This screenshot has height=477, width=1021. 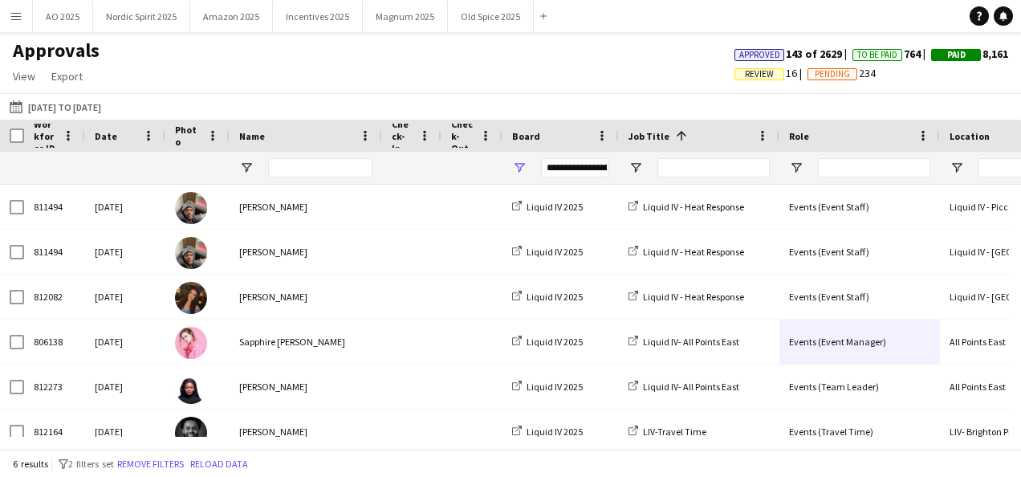 What do you see at coordinates (649, 136) in the screenshot?
I see `span: Job Title` at bounding box center [649, 136].